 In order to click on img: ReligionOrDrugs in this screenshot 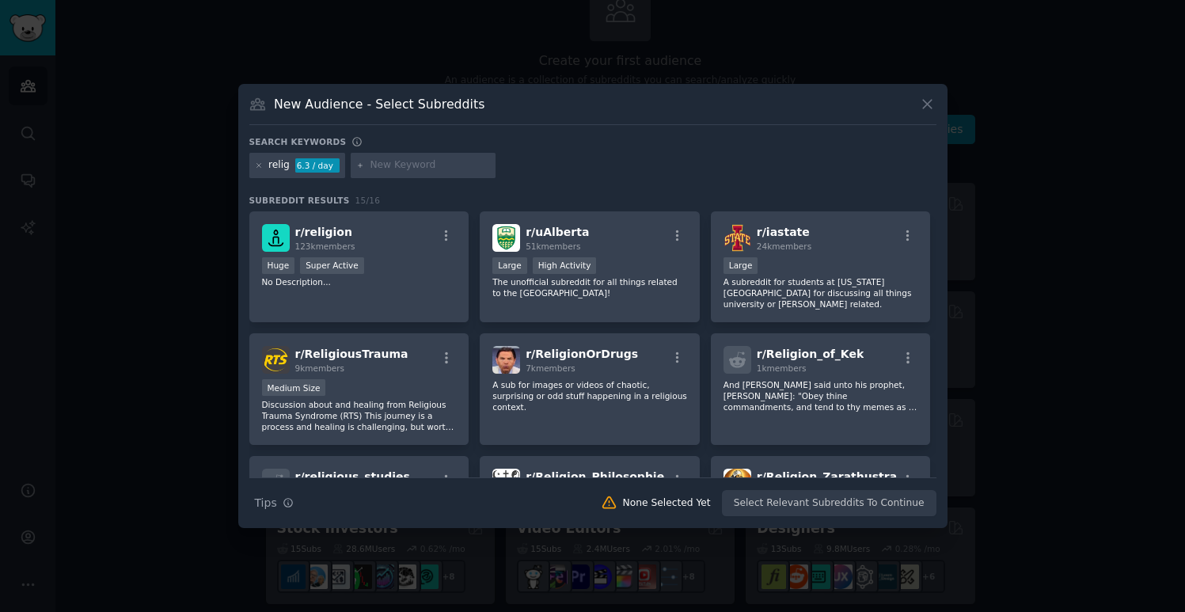, I will do `click(506, 359)`.